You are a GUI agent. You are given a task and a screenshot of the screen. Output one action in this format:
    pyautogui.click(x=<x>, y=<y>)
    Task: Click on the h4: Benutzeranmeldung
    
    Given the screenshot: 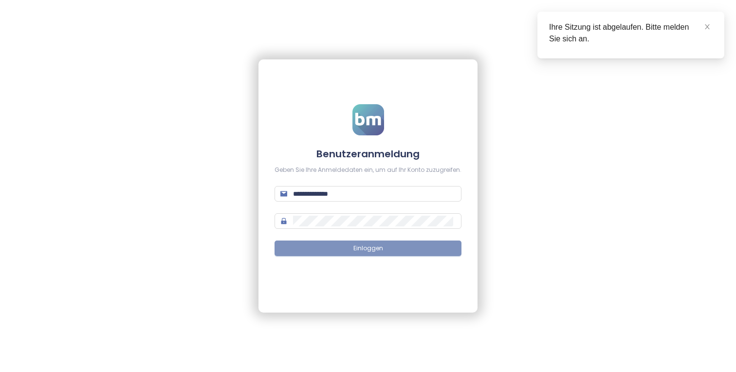 What is the action you would take?
    pyautogui.click(x=368, y=154)
    